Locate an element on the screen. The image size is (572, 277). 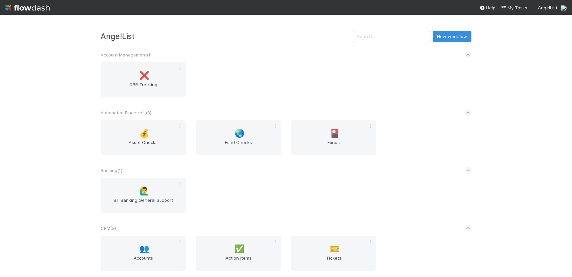
h3: AngelList is located at coordinates (226, 36).